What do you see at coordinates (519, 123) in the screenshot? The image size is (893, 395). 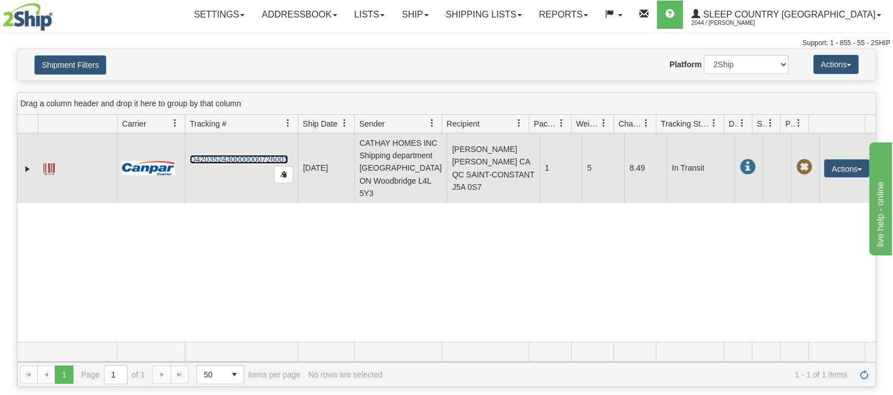 I see `a: Recipient filter column settings` at bounding box center [519, 123].